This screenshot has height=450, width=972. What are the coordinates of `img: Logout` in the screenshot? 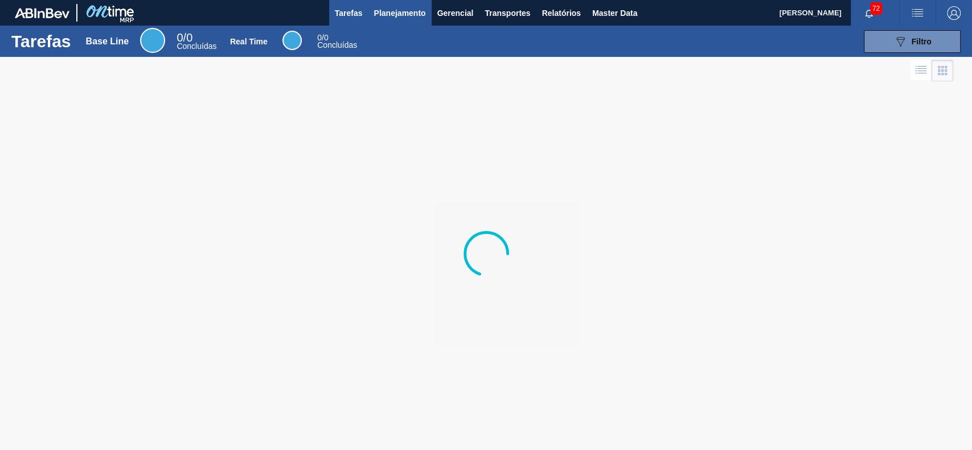 It's located at (953, 13).